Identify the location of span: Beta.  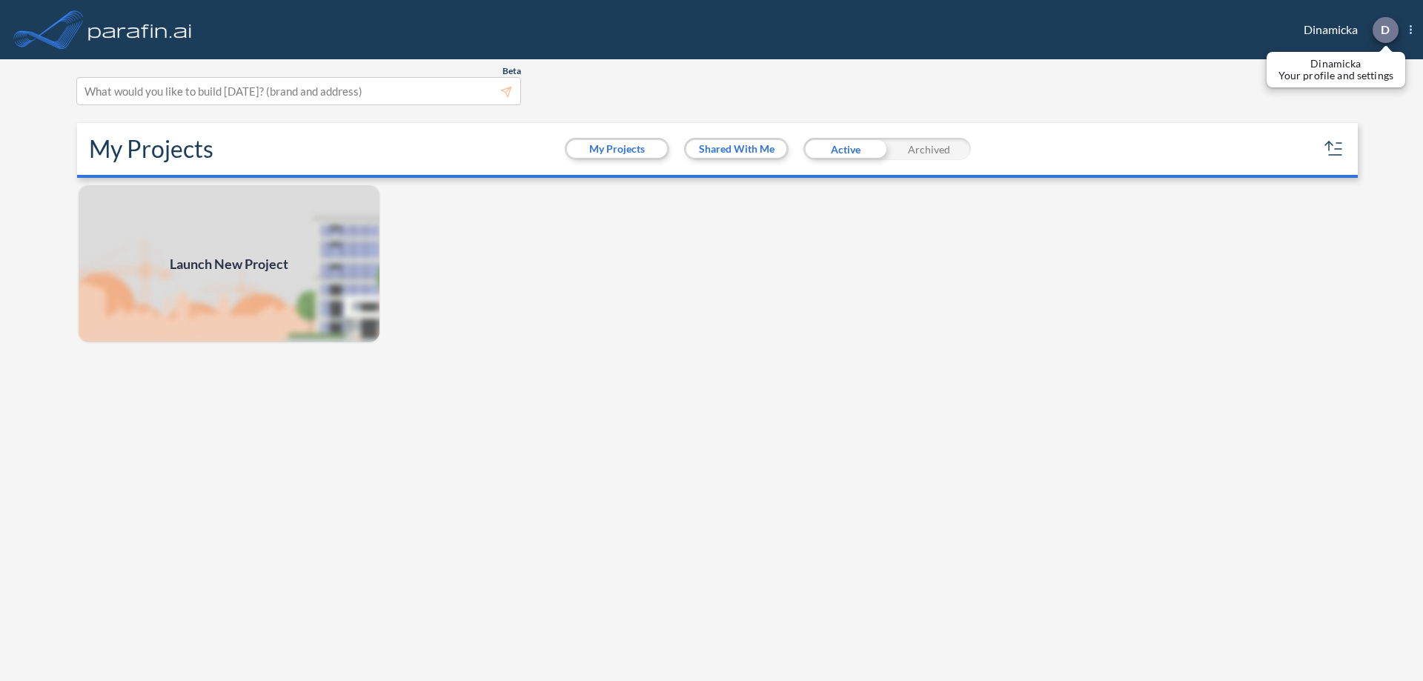
(512, 71).